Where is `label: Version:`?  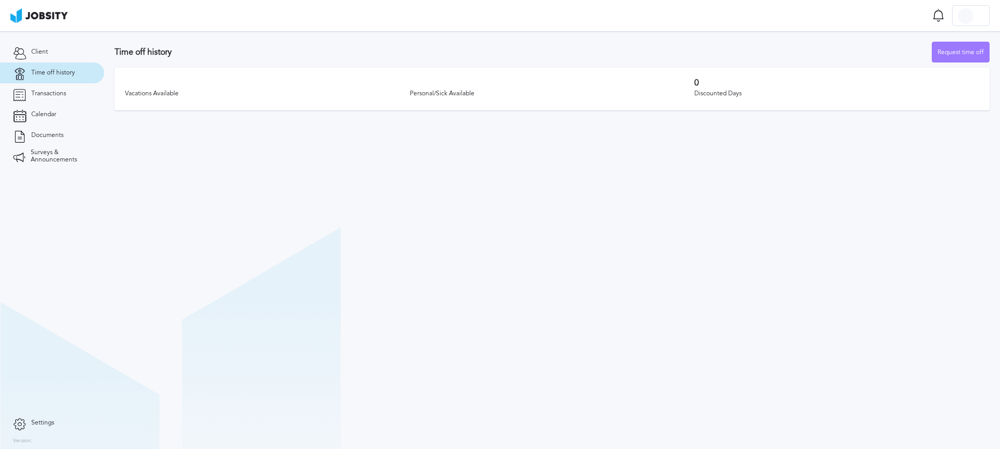
label: Version: is located at coordinates (22, 441).